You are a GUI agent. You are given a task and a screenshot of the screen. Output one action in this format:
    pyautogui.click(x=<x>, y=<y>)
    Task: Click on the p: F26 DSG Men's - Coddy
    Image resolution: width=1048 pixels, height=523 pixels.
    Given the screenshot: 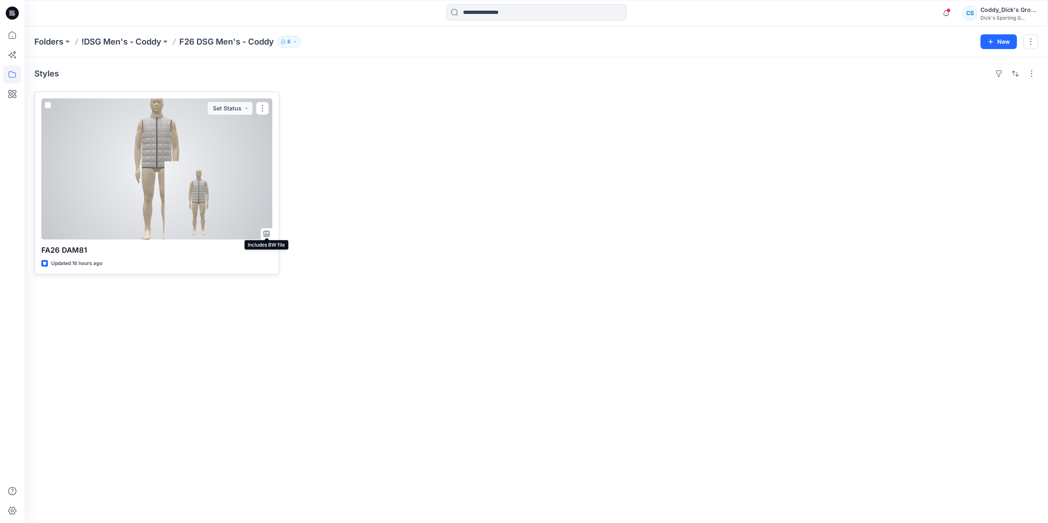 What is the action you would take?
    pyautogui.click(x=226, y=42)
    